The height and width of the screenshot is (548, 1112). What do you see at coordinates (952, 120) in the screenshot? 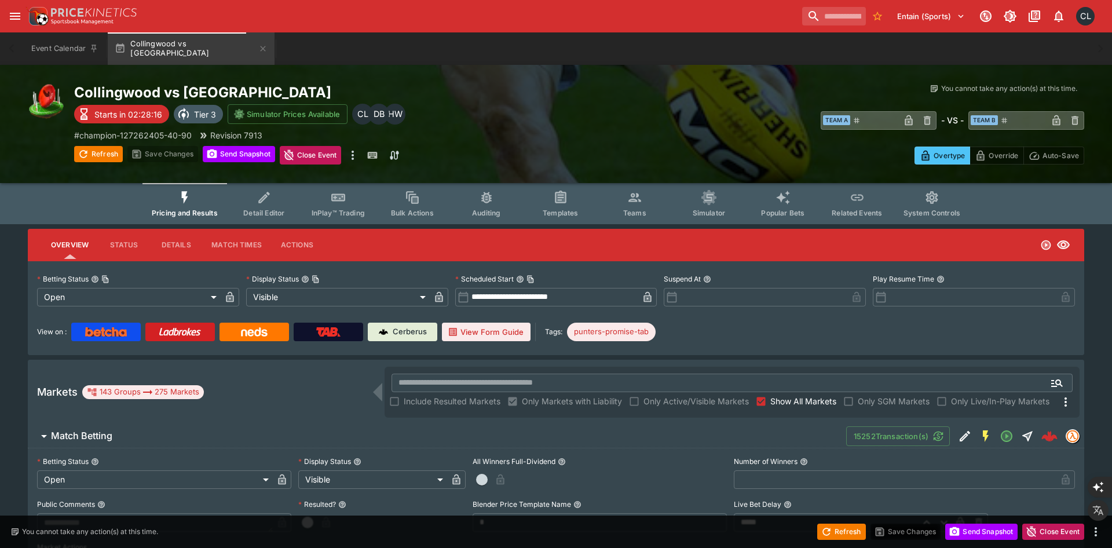
I see `h6: - VS -` at bounding box center [952, 120].